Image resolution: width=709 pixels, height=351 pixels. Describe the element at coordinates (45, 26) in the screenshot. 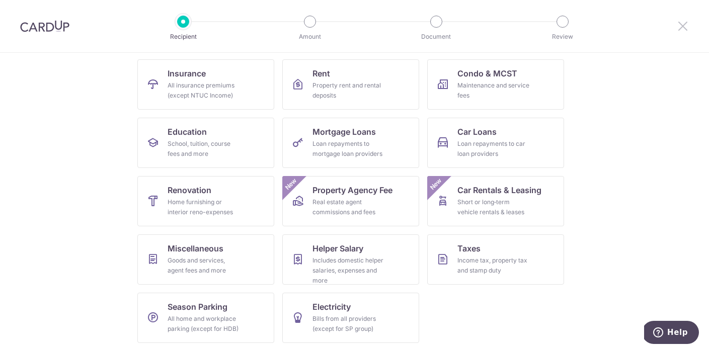

I see `img: CardUp` at that location.